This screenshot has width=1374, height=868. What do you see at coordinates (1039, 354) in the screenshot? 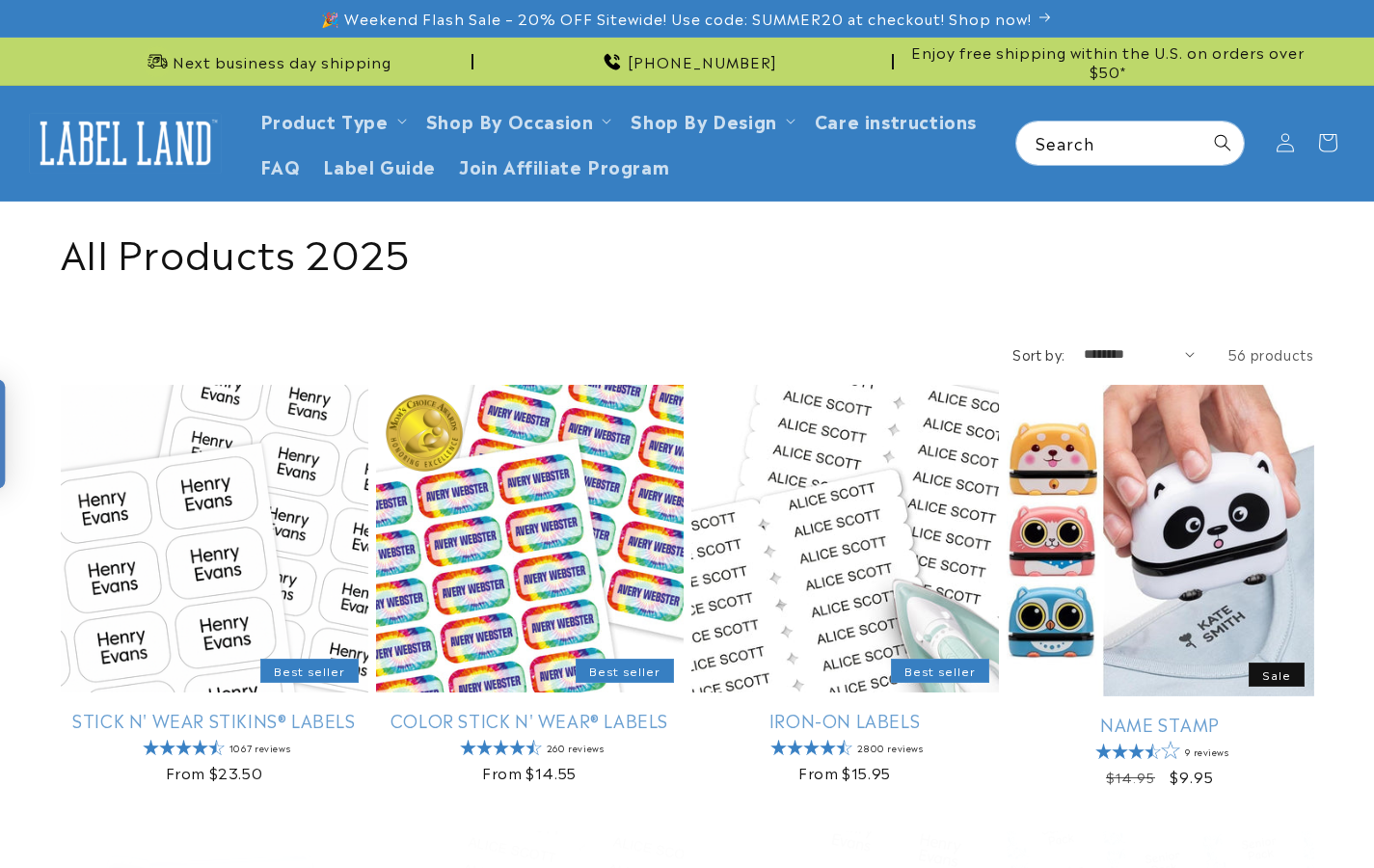
I see `label: Sort by:` at bounding box center [1039, 354].